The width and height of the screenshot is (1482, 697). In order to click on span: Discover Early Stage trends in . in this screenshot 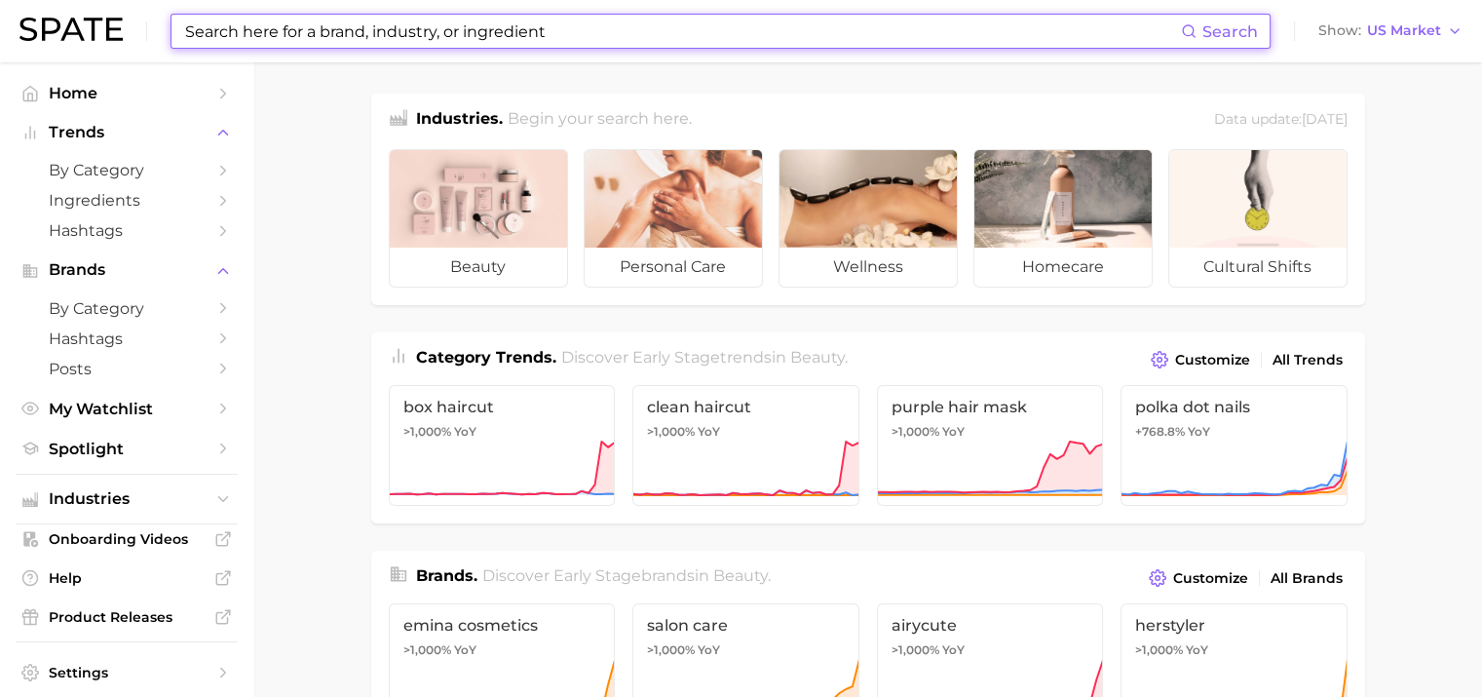, I will do `click(704, 357)`.